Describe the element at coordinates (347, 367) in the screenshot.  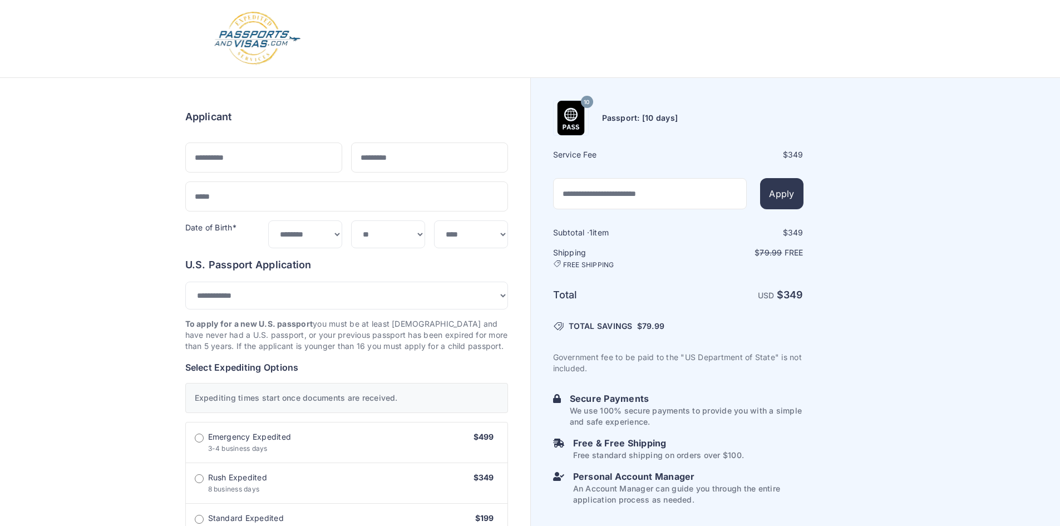
I see `h6: Select Expediting Options` at that location.